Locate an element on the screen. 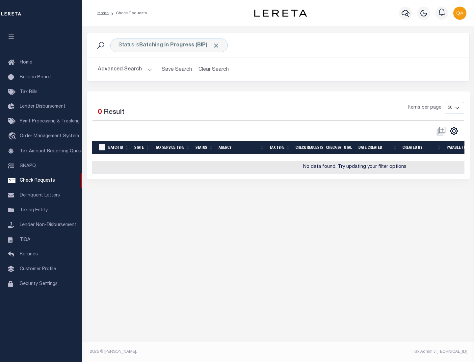 This screenshot has height=362, width=474. th: Created By: activate to sort column ascending is located at coordinates (422, 148).